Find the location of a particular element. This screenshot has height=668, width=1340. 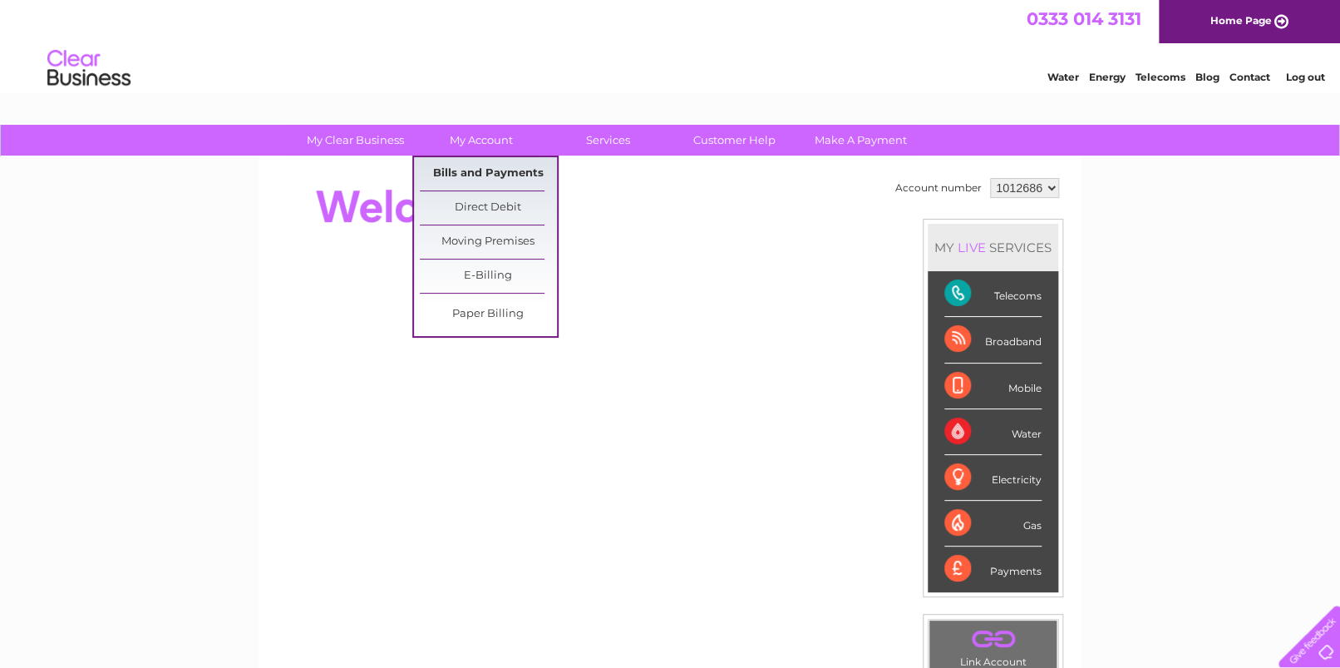

a: Contact is located at coordinates (1250, 77).